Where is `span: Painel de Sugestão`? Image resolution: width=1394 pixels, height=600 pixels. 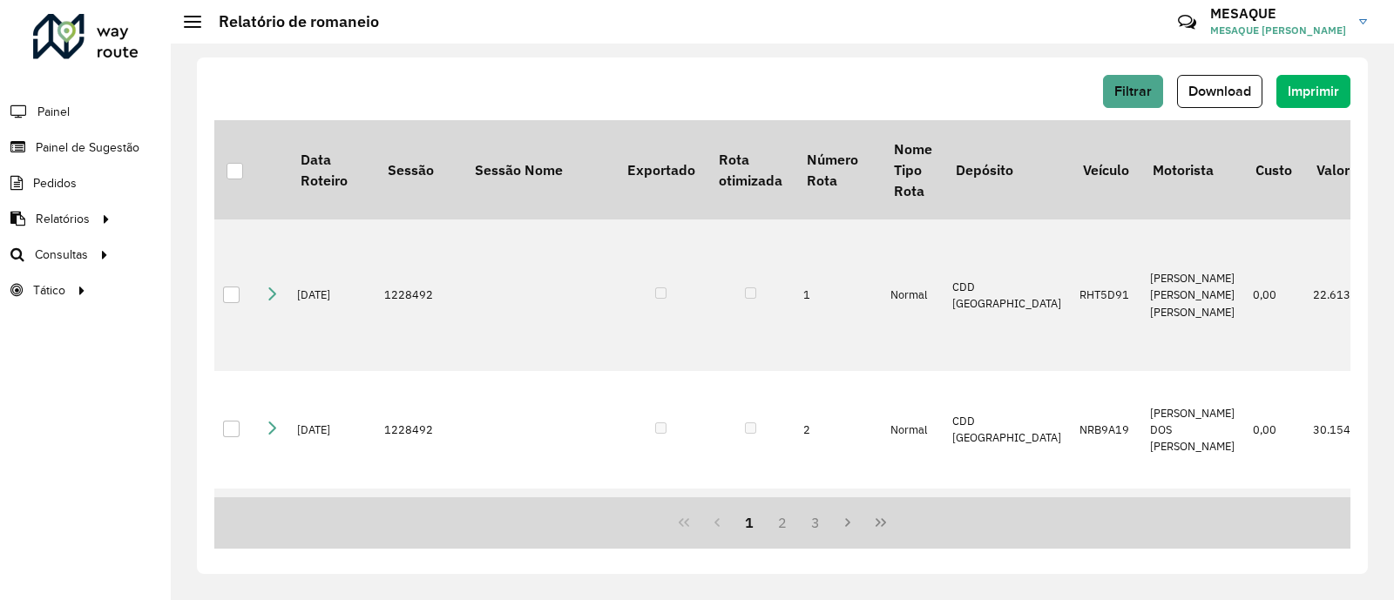
span: Painel de Sugestão is located at coordinates (87, 147).